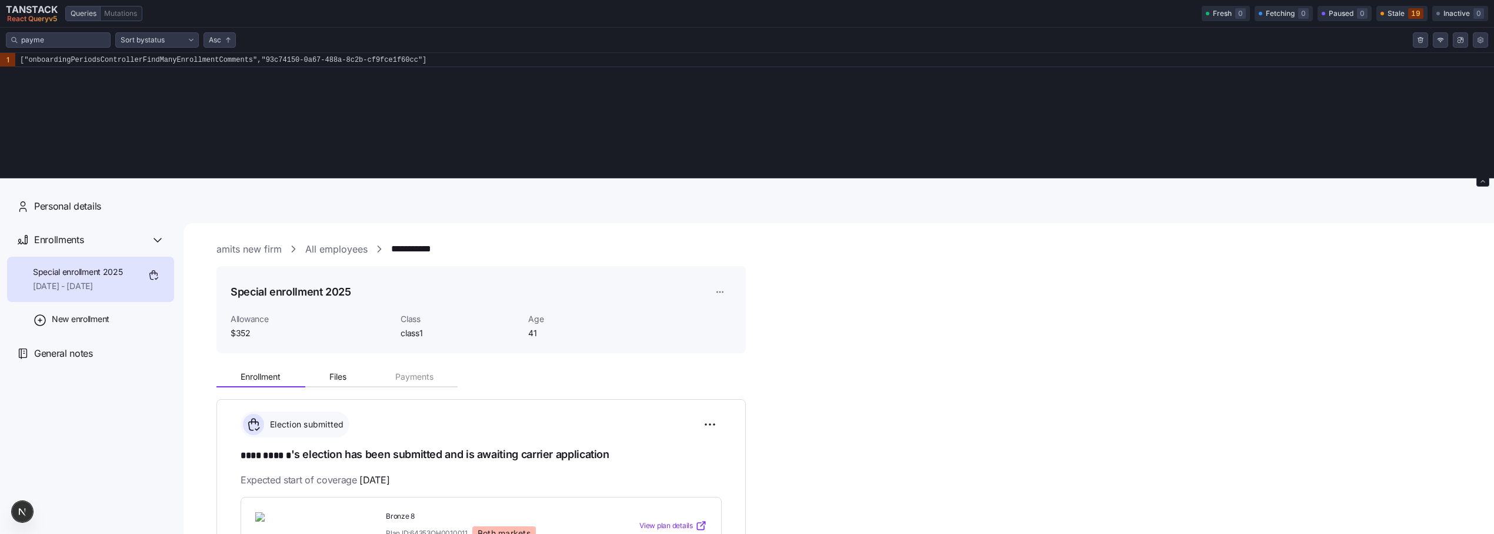  I want to click on h1: Special enrollment 2025, so click(291, 291).